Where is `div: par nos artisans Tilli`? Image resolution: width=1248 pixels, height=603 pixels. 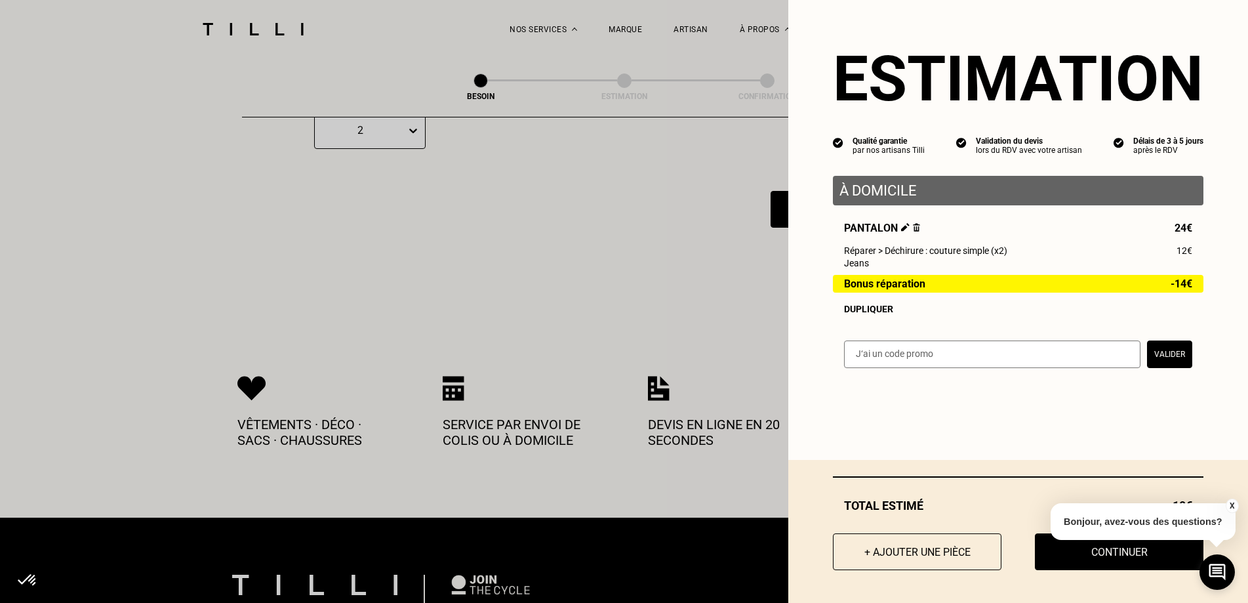
div: par nos artisans Tilli is located at coordinates (888, 150).